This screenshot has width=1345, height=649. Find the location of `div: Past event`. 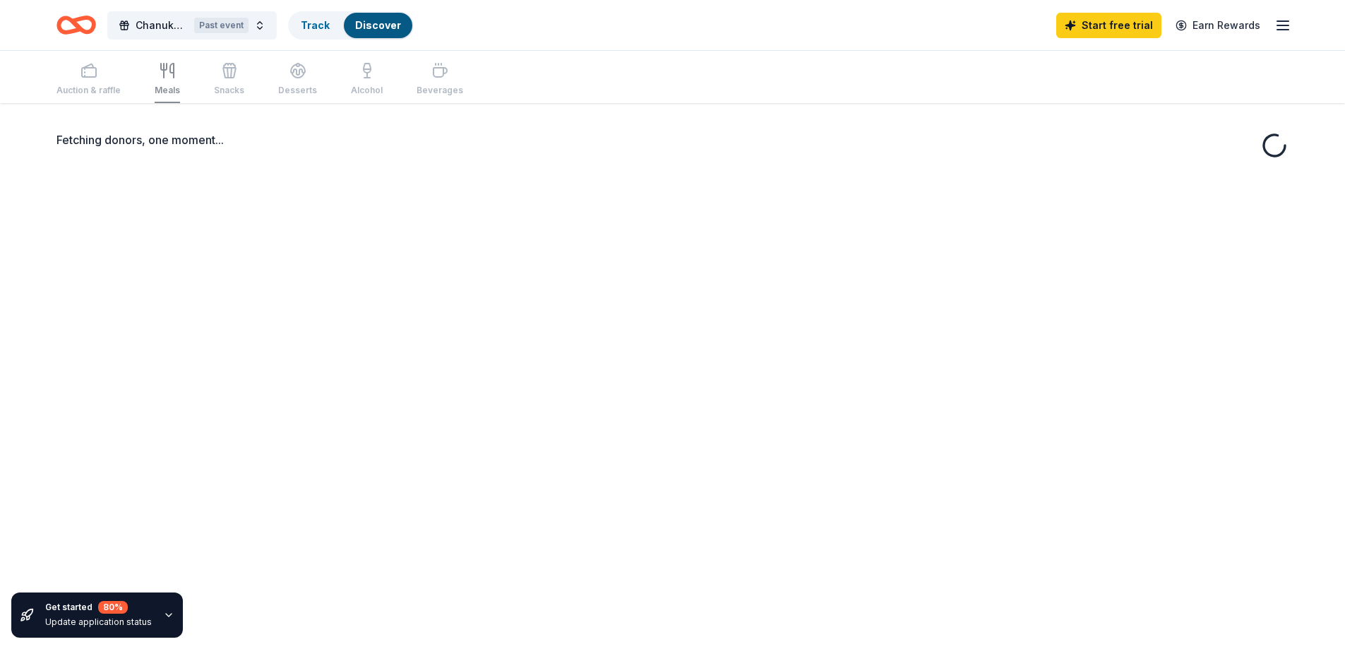

div: Past event is located at coordinates (221, 25).